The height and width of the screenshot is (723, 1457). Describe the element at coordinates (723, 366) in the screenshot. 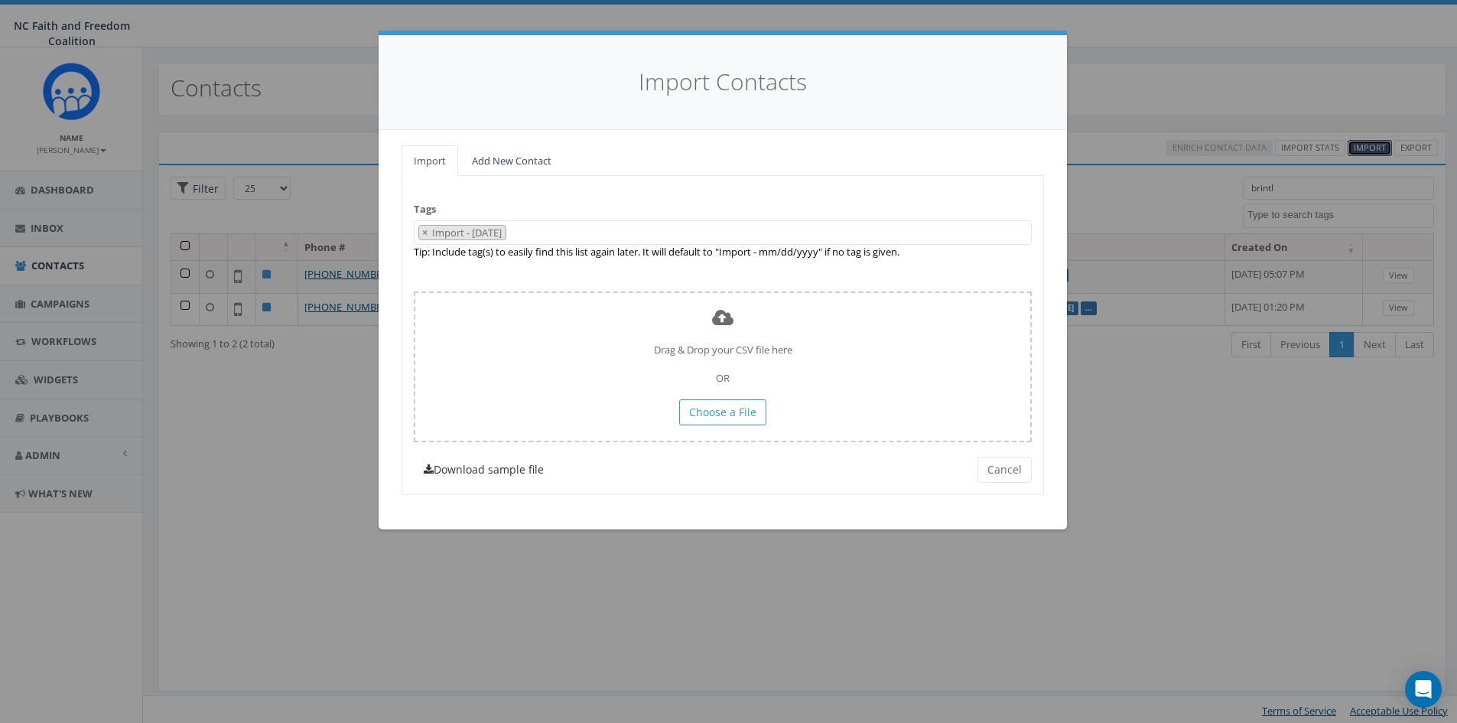

I see `div: Drag & Drop your CSV file here` at that location.